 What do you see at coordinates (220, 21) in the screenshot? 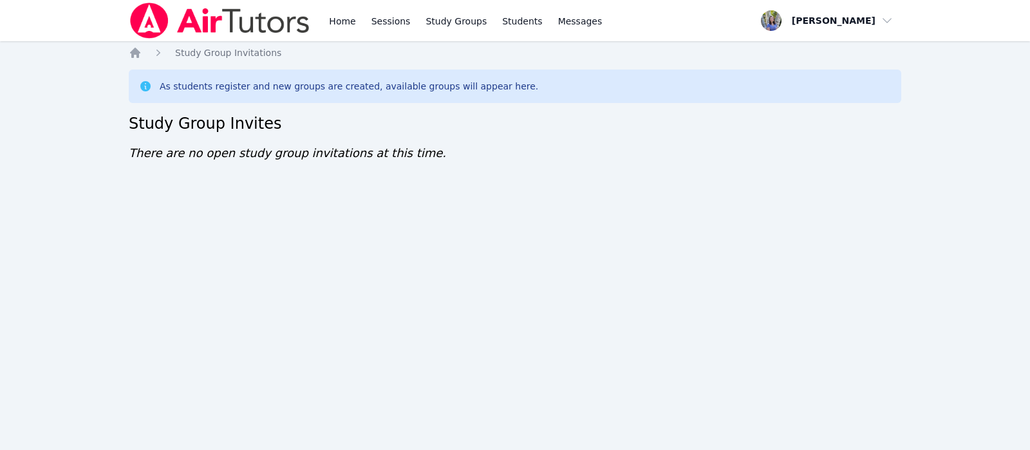
I see `img: Air Tutors` at bounding box center [220, 21].